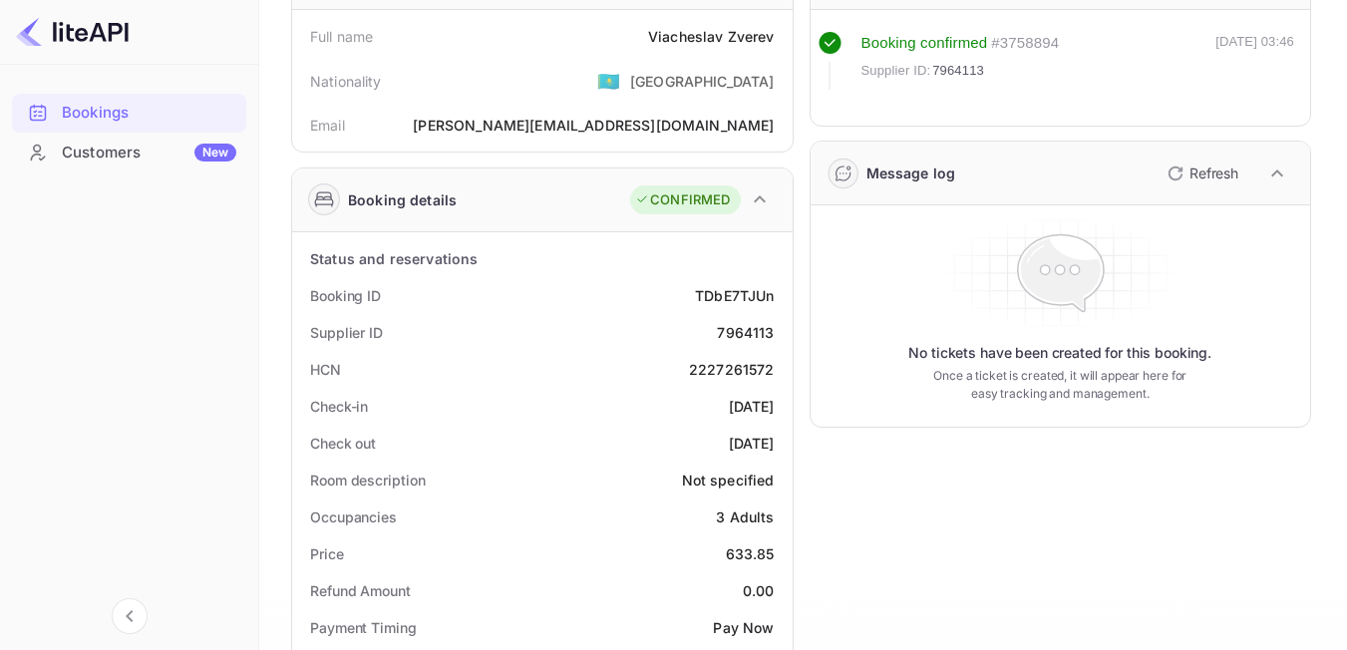 This screenshot has height=650, width=1347. Describe the element at coordinates (745, 517) in the screenshot. I see `div: 3 Adults` at that location.